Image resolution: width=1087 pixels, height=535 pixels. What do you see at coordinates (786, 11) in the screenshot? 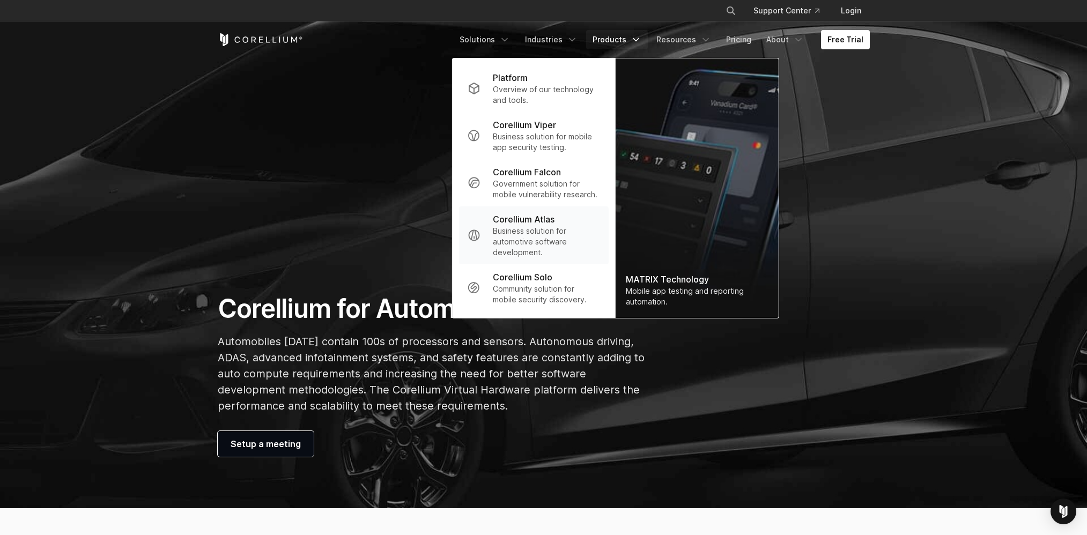
I see `a: Support Center` at bounding box center [786, 11].